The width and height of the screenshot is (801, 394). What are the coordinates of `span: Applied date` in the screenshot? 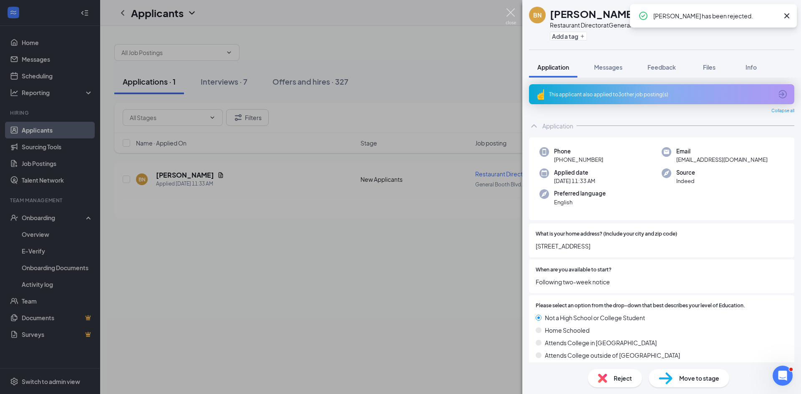 It's located at (575, 173).